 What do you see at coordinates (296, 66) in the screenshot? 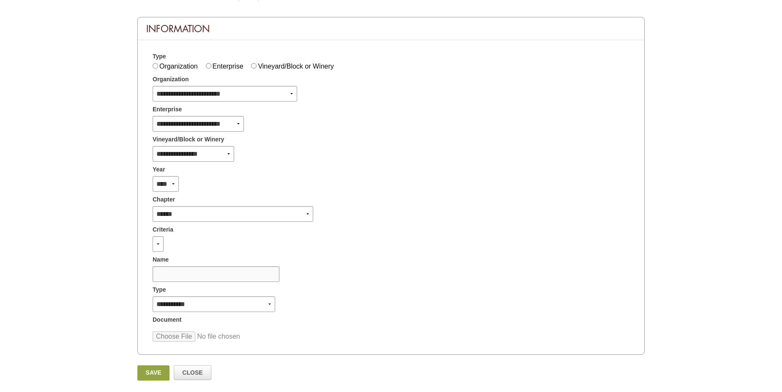
I see `label: Vineyard/Block or Winery` at bounding box center [296, 66].